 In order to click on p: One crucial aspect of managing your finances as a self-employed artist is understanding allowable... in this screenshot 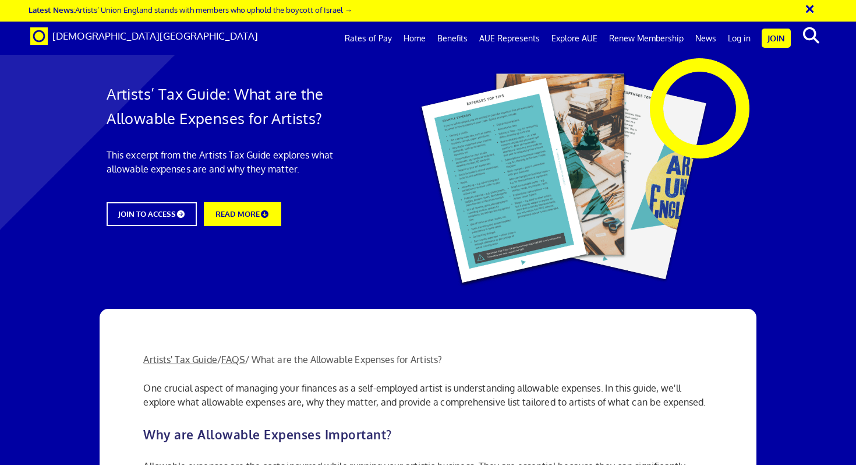, I will do `click(427, 395)`.